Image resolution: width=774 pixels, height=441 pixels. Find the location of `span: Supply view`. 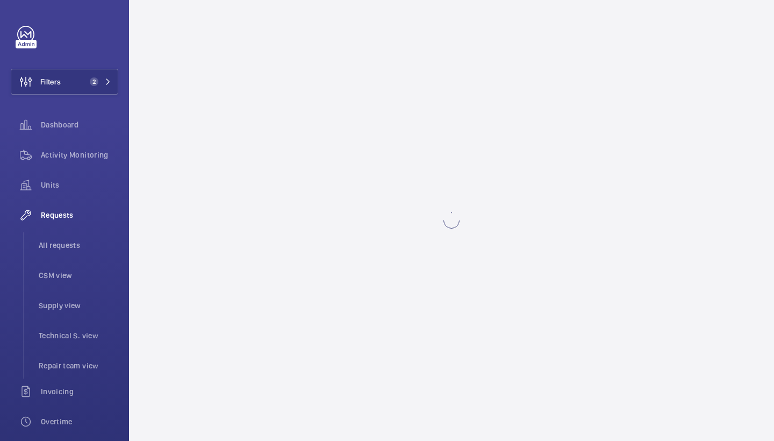

span: Supply view is located at coordinates (79, 305).